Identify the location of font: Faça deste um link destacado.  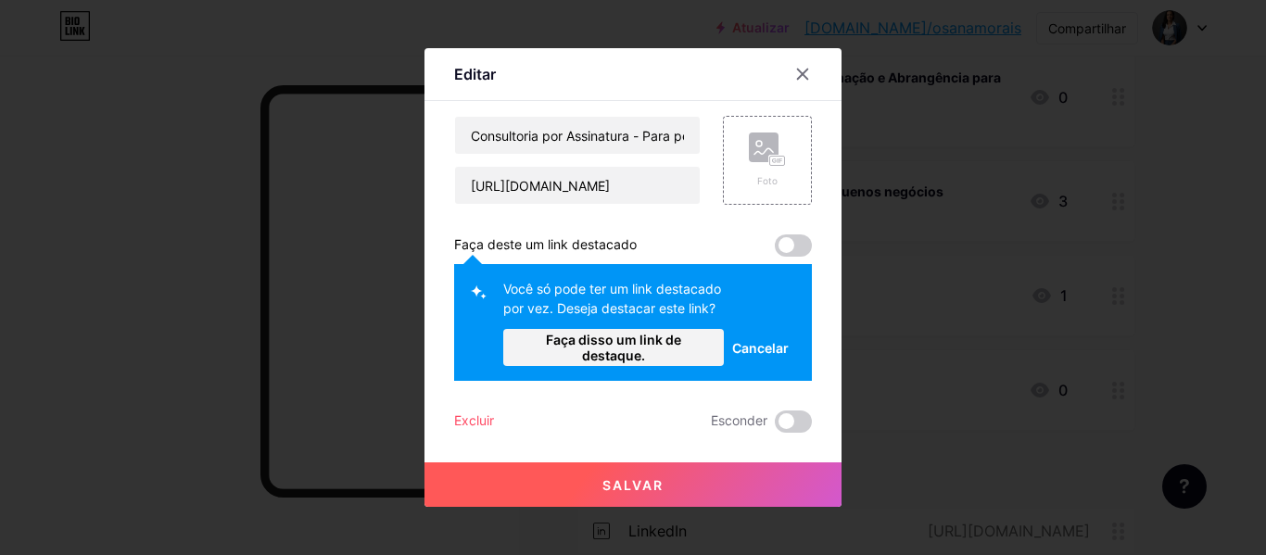
(545, 244).